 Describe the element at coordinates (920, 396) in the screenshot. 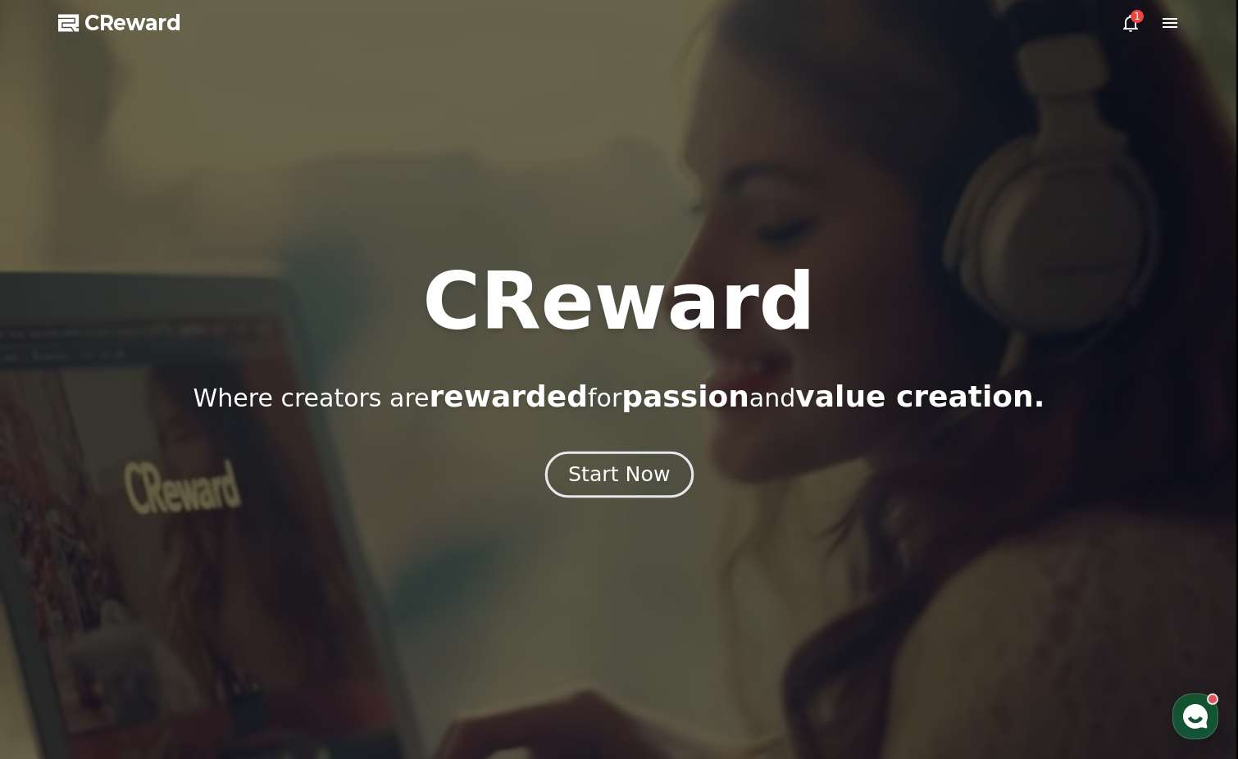

I see `span: value creation.` at that location.